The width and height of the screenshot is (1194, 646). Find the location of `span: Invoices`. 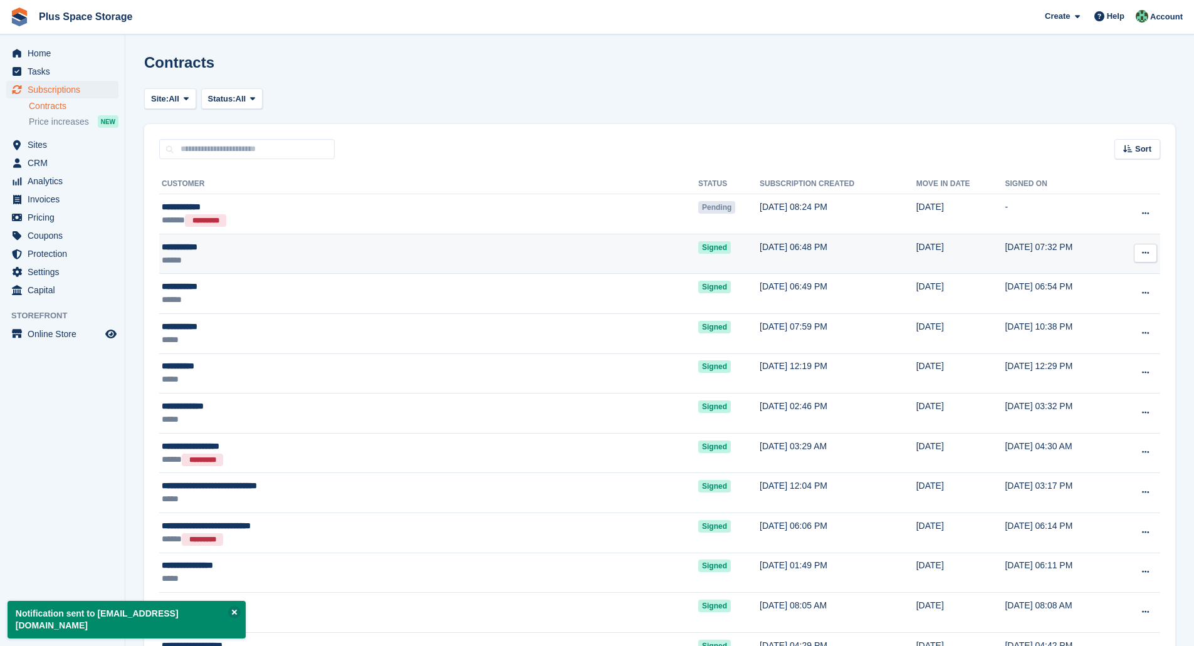

span: Invoices is located at coordinates (65, 199).